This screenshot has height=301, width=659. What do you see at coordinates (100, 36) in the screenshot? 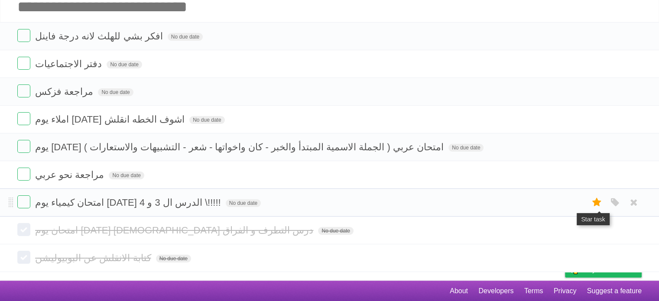
I see `span: افكر بشي للهلث لانه درجة فاينل` at bounding box center [100, 36].